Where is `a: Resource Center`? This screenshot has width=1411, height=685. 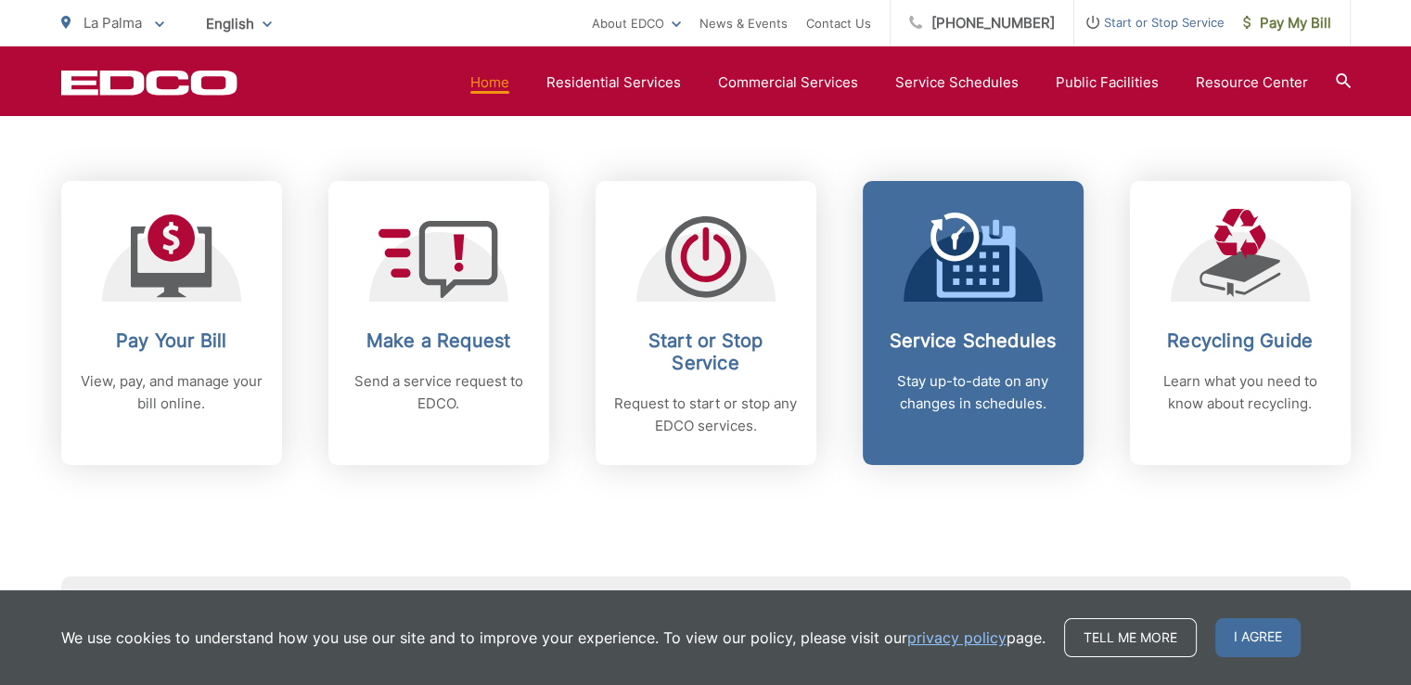 a: Resource Center is located at coordinates (1251, 83).